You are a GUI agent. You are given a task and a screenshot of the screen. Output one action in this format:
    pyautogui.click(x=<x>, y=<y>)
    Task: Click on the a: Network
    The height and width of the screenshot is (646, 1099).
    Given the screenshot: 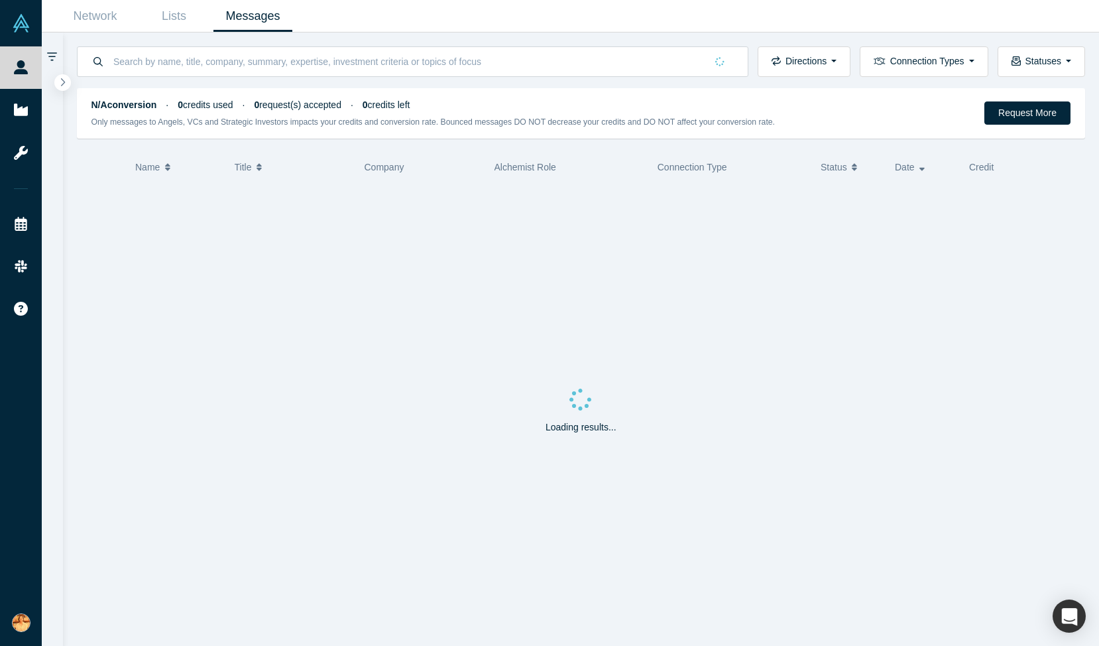 What is the action you would take?
    pyautogui.click(x=95, y=16)
    